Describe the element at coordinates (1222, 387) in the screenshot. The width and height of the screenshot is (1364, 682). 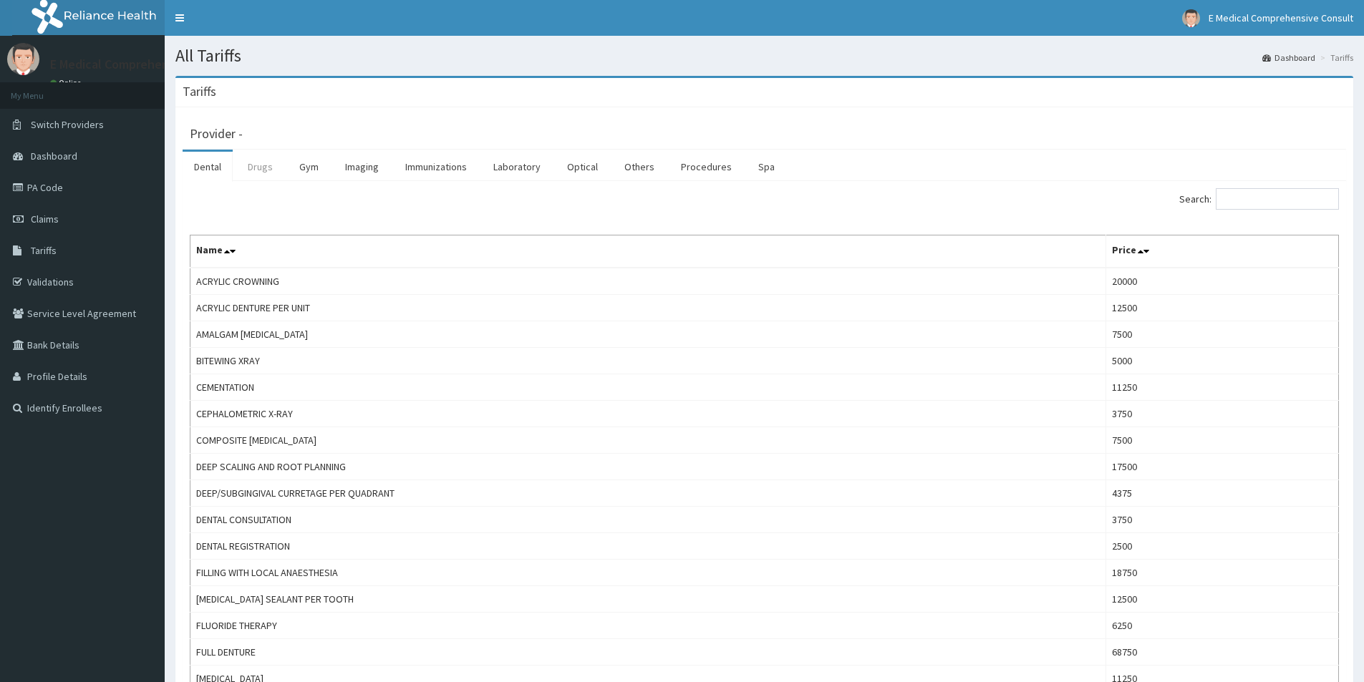
I see `td: 11250` at that location.